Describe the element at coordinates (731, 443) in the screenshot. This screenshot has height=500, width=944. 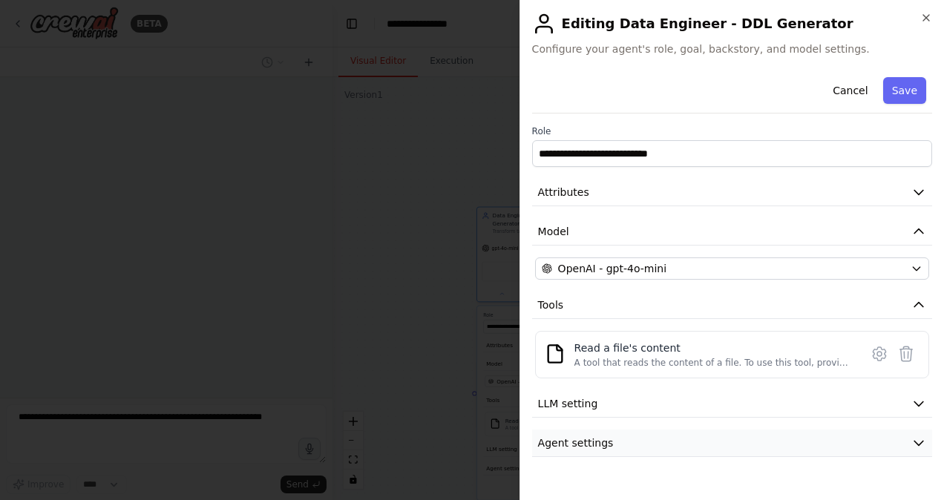
I see `button: Agent settings` at that location.